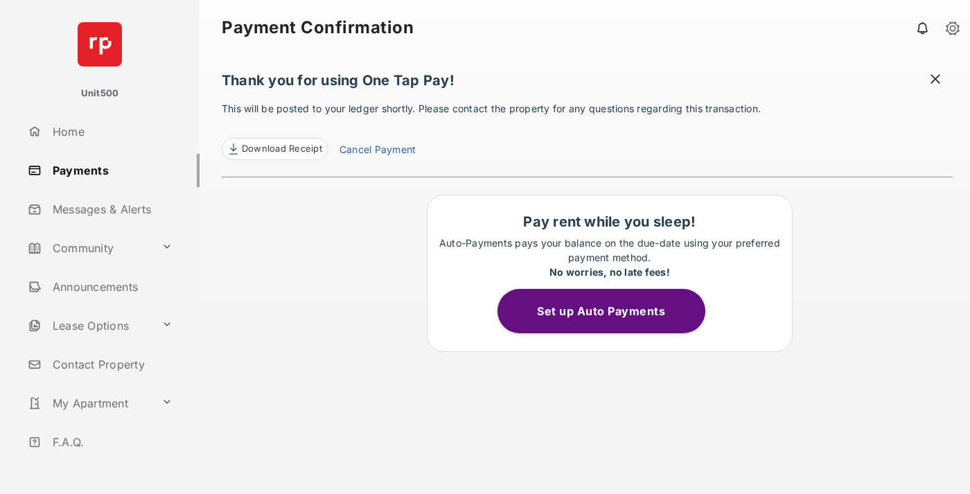  What do you see at coordinates (588, 130) in the screenshot?
I see `p: This will be posted to your ledger shortly. Please contact the property for any questions regardi...` at bounding box center [588, 130].